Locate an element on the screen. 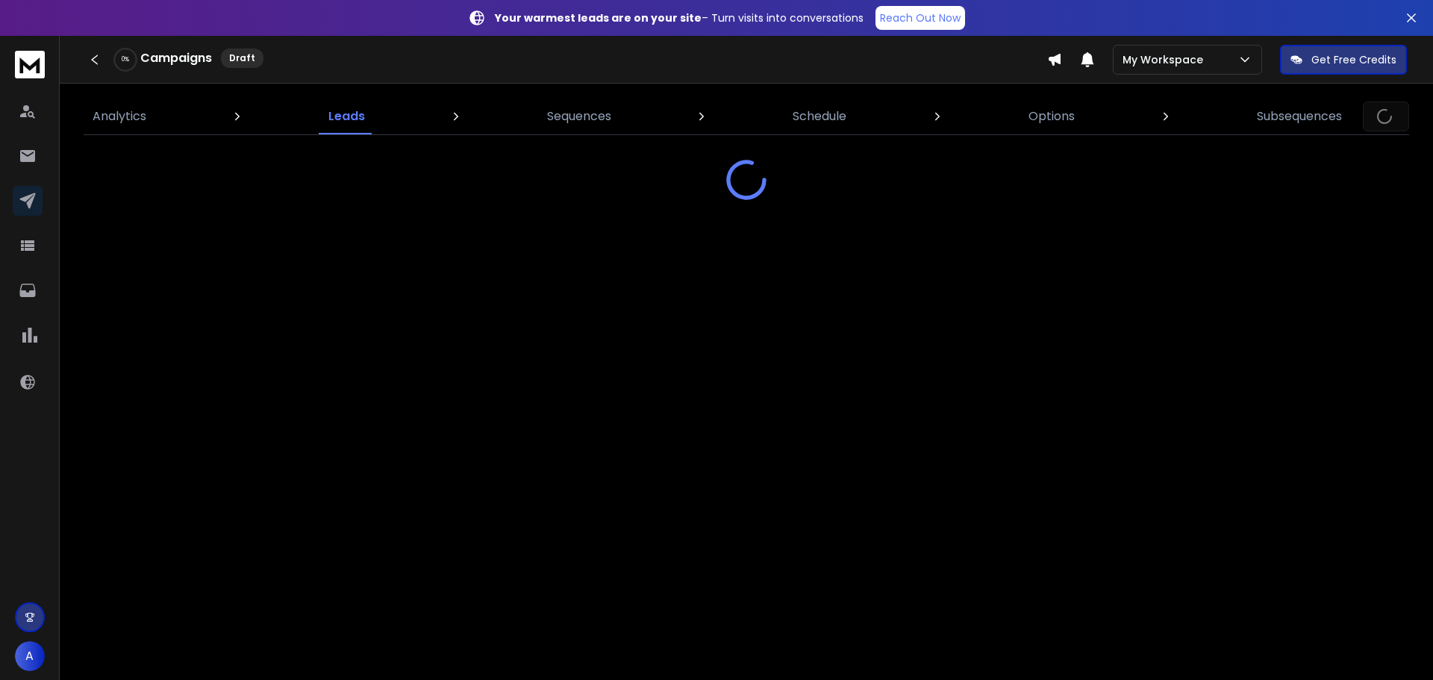 This screenshot has height=680, width=1433. p: Reach Out Now is located at coordinates (920, 18).